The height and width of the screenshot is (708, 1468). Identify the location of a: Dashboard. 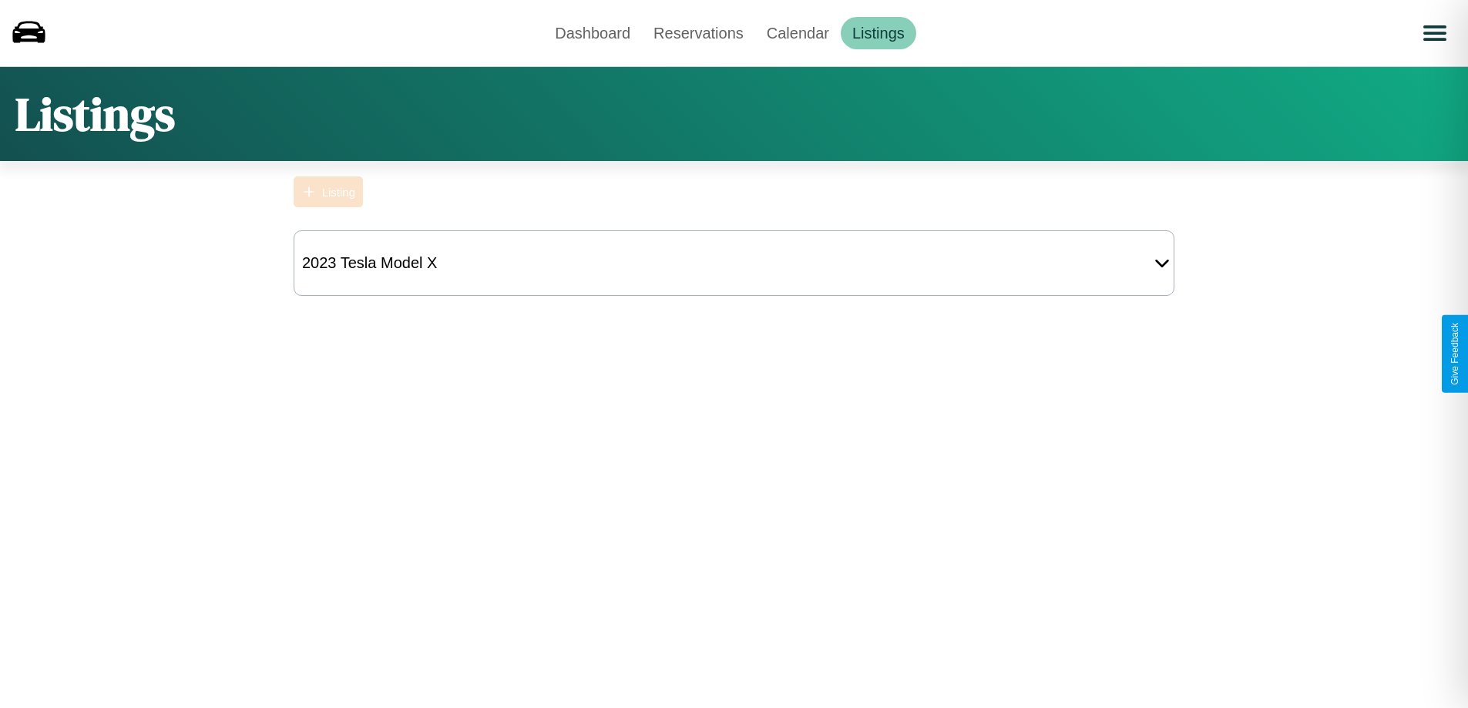
(593, 33).